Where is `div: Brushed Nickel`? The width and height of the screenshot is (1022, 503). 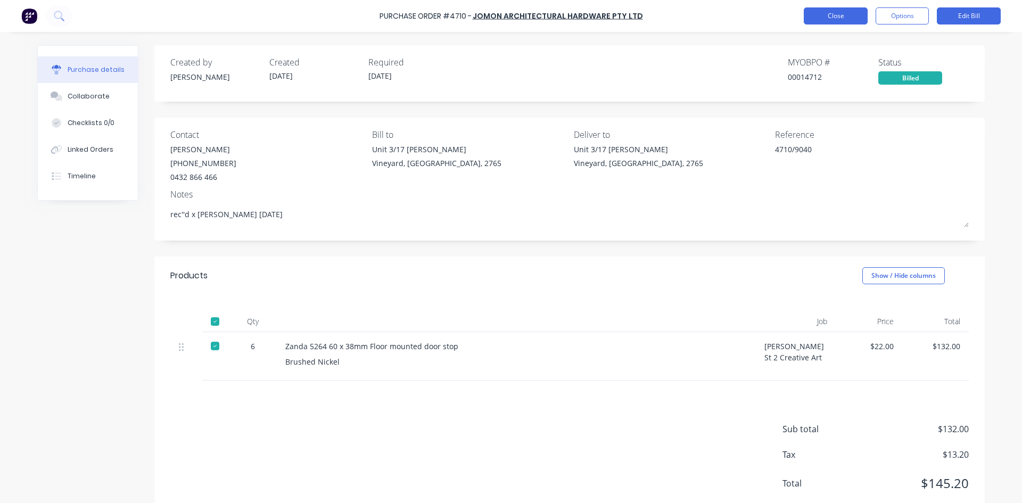
div: Brushed Nickel is located at coordinates (516, 361).